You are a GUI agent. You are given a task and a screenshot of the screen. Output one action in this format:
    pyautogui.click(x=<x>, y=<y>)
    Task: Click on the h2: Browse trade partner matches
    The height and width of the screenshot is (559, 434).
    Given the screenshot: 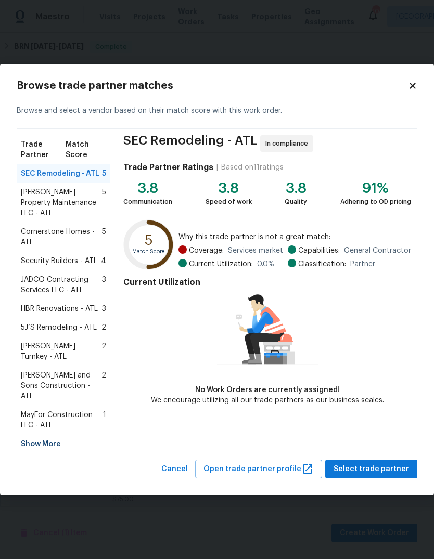 What is the action you would take?
    pyautogui.click(x=212, y=86)
    